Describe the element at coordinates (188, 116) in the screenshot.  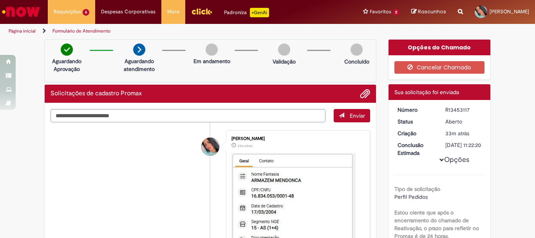
I see `textarea: Digite sua mensagem aqui...` at that location.